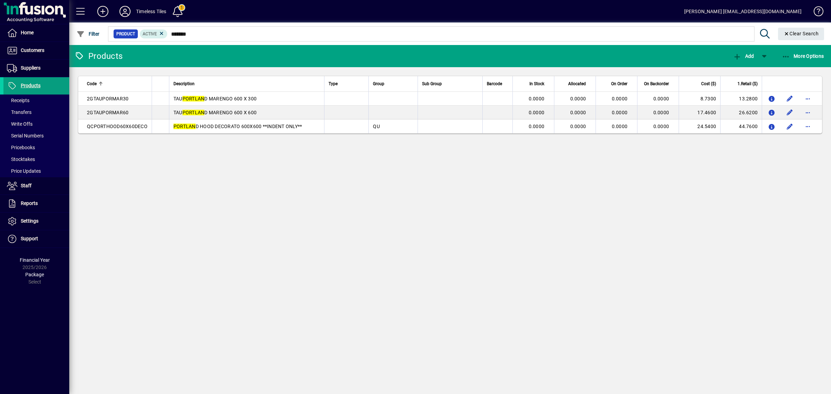 The width and height of the screenshot is (831, 394). I want to click on span: QU, so click(376, 126).